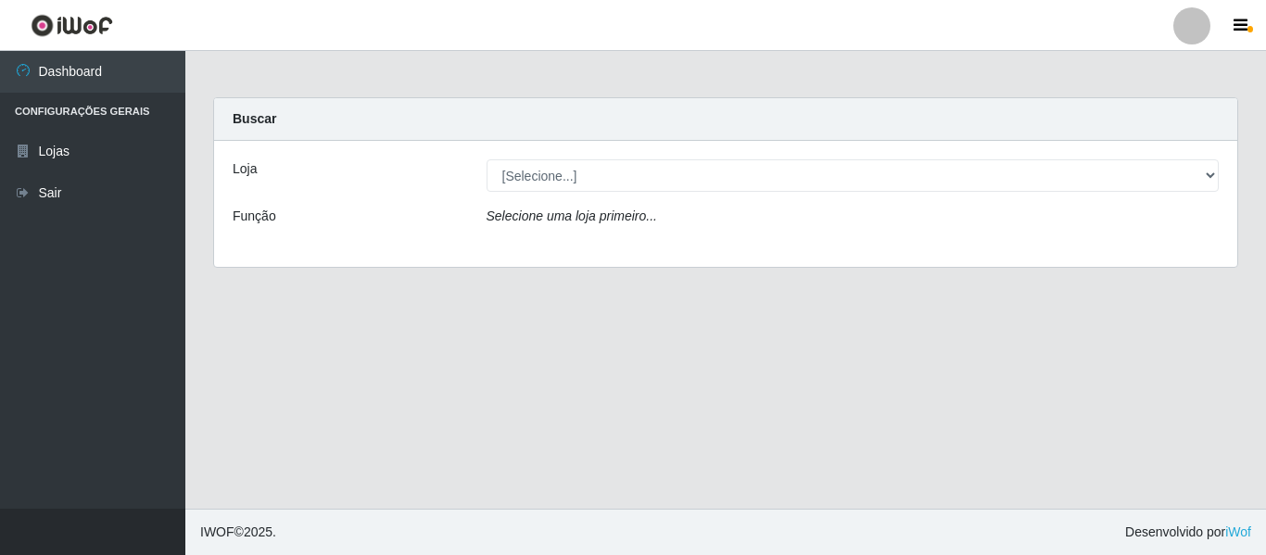 The width and height of the screenshot is (1266, 555). I want to click on i: Selecione uma loja primeiro..., so click(572, 216).